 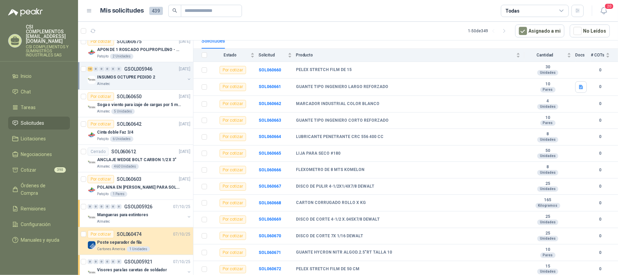 I want to click on p: GSOL005921, so click(x=138, y=261).